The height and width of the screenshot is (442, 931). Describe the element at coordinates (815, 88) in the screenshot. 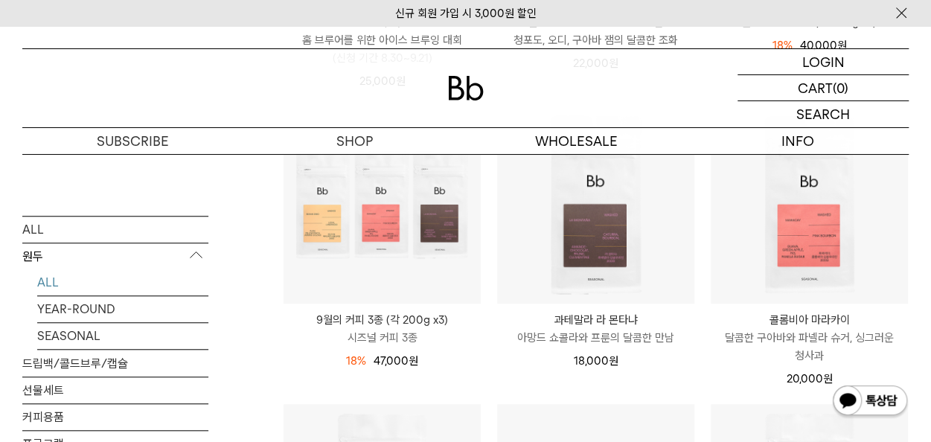

I see `p: CART` at that location.